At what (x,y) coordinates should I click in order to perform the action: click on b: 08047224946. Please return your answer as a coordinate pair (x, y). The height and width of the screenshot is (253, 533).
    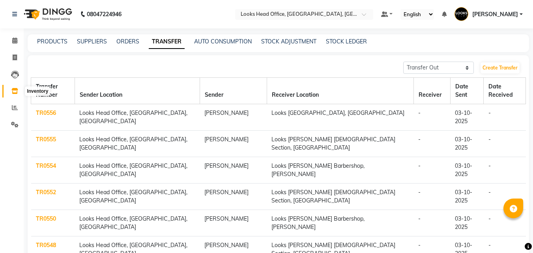
    Looking at the image, I should click on (104, 14).